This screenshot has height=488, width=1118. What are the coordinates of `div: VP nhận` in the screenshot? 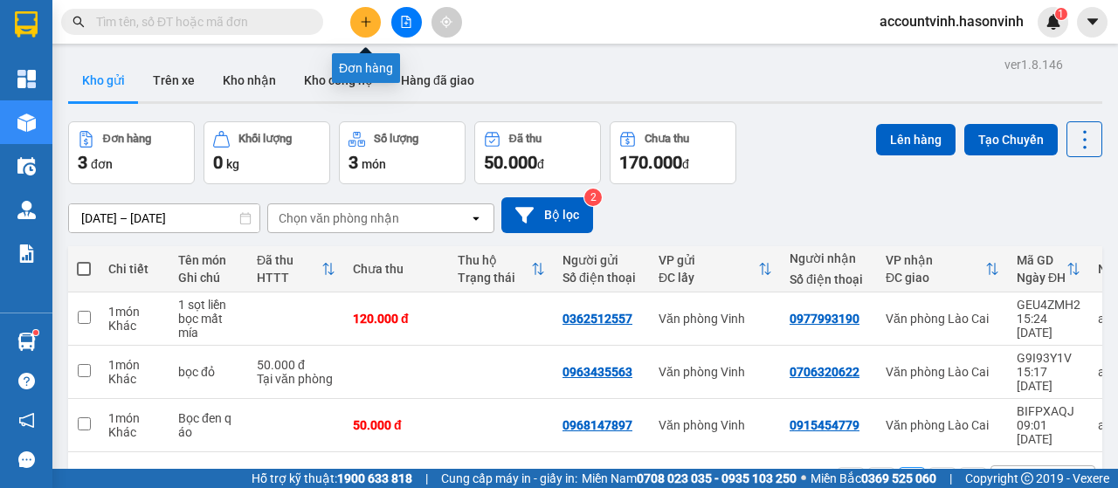 It's located at (935, 260).